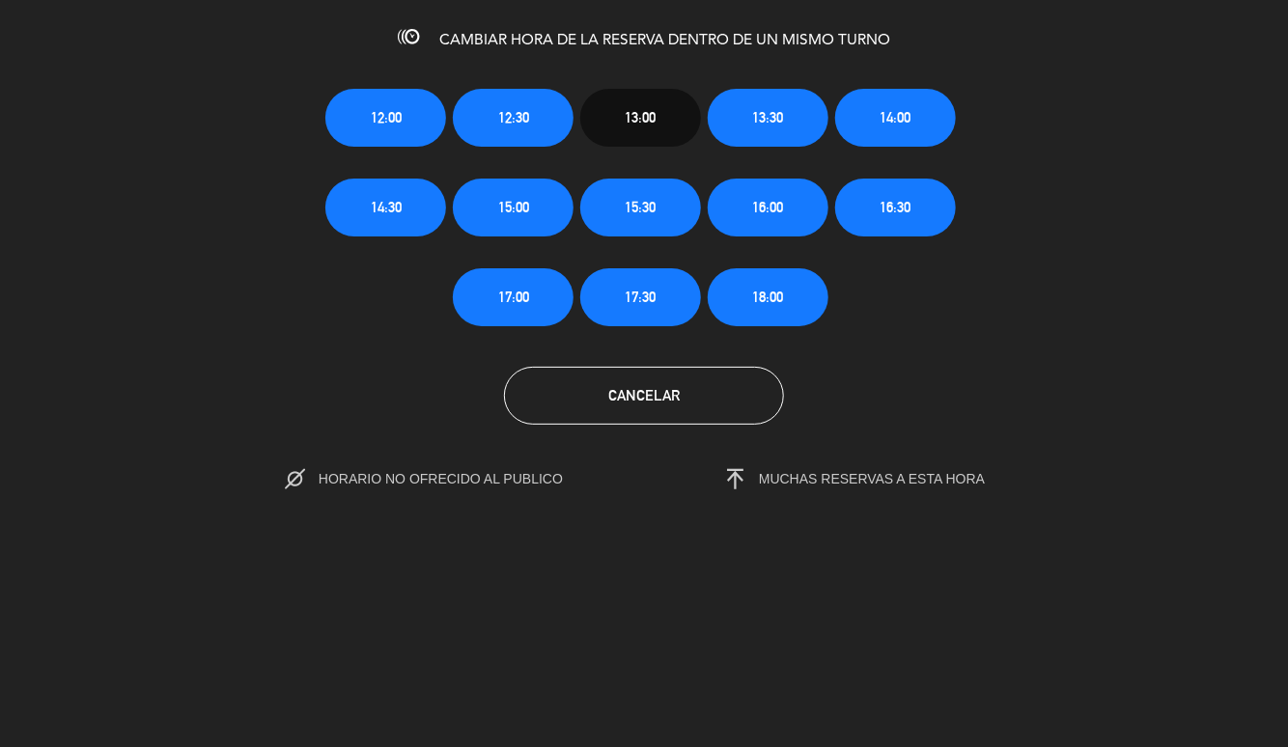 The image size is (1288, 747). Describe the element at coordinates (514, 117) in the screenshot. I see `span: 12:30` at that location.